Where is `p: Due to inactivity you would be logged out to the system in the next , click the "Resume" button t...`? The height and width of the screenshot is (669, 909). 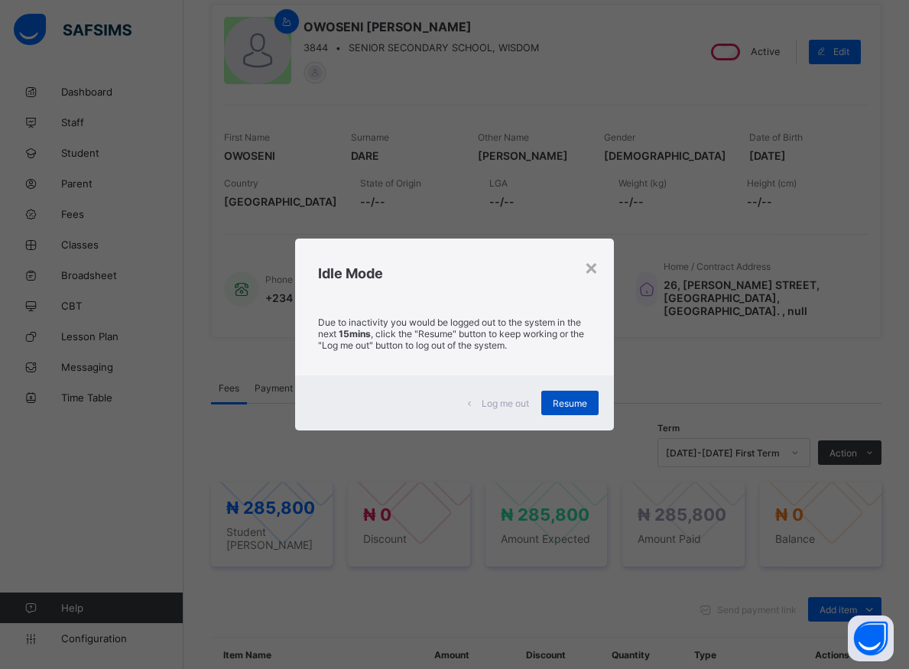 p: Due to inactivity you would be logged out to the system in the next , click the "Resume" button t... is located at coordinates (454, 333).